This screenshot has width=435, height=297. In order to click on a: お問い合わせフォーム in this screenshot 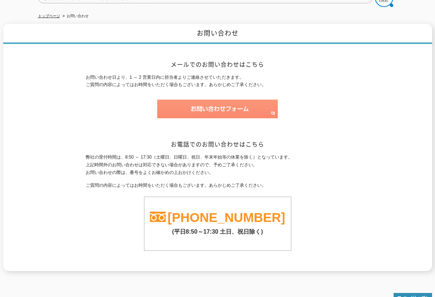, I will do `click(217, 114)`.